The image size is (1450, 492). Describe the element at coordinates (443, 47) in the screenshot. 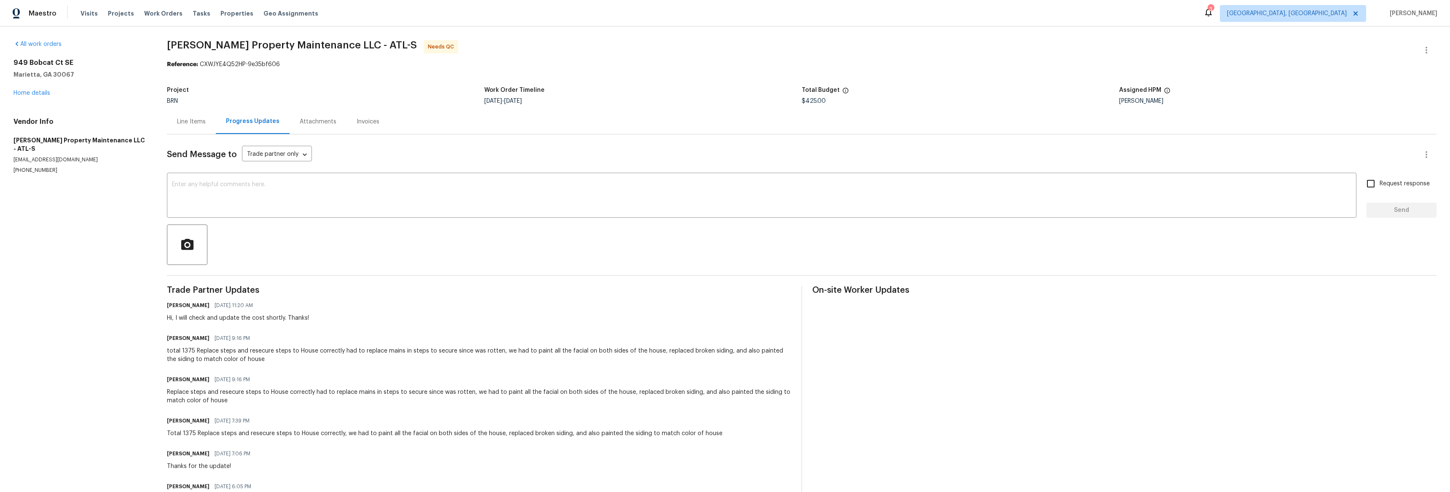

I see `span: Needs QC` at that location.